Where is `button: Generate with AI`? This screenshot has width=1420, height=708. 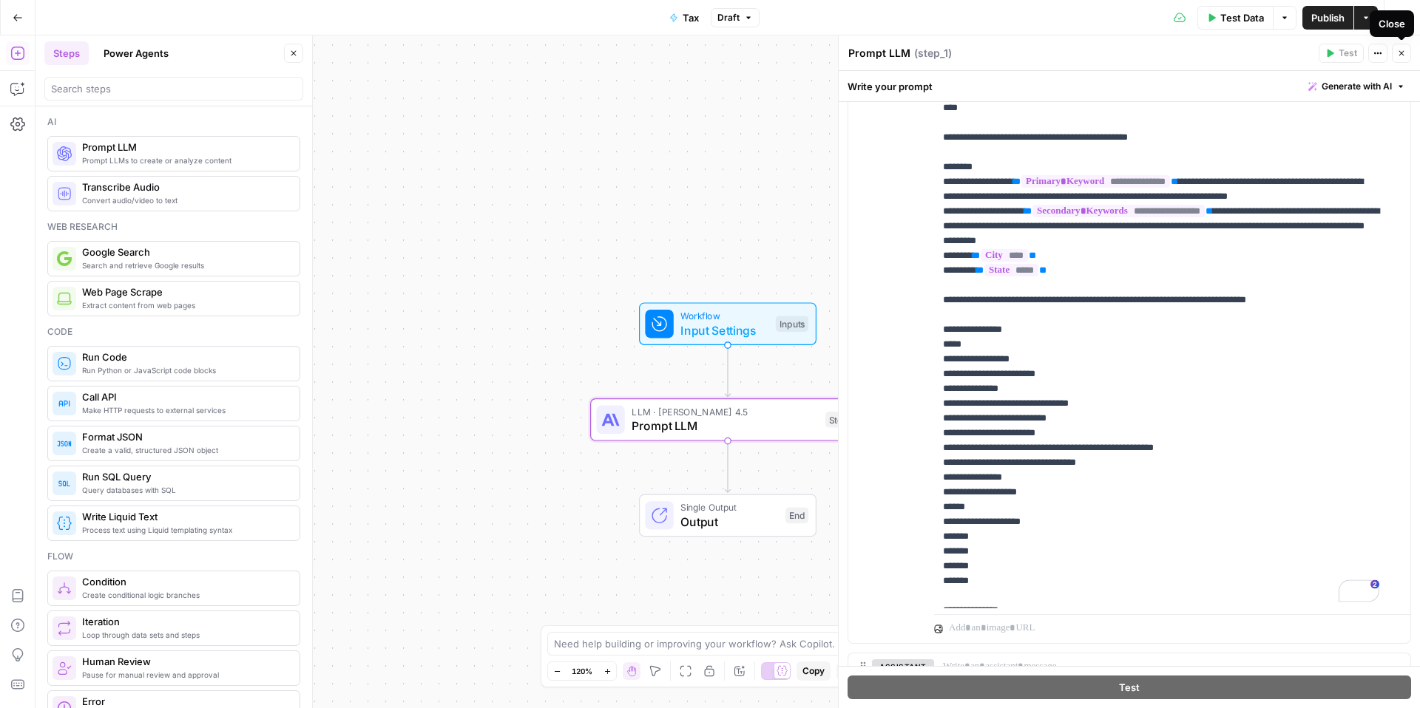 button: Generate with AI is located at coordinates (1356, 87).